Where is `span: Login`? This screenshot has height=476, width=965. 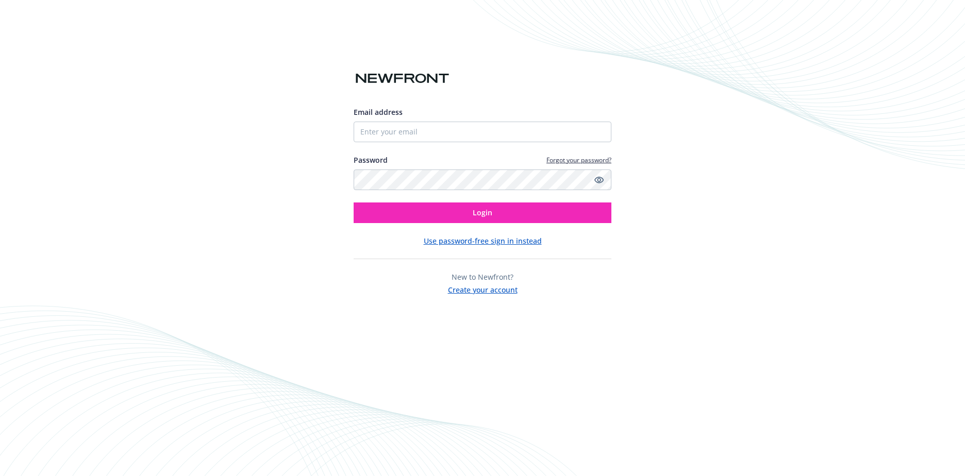 span: Login is located at coordinates (482, 212).